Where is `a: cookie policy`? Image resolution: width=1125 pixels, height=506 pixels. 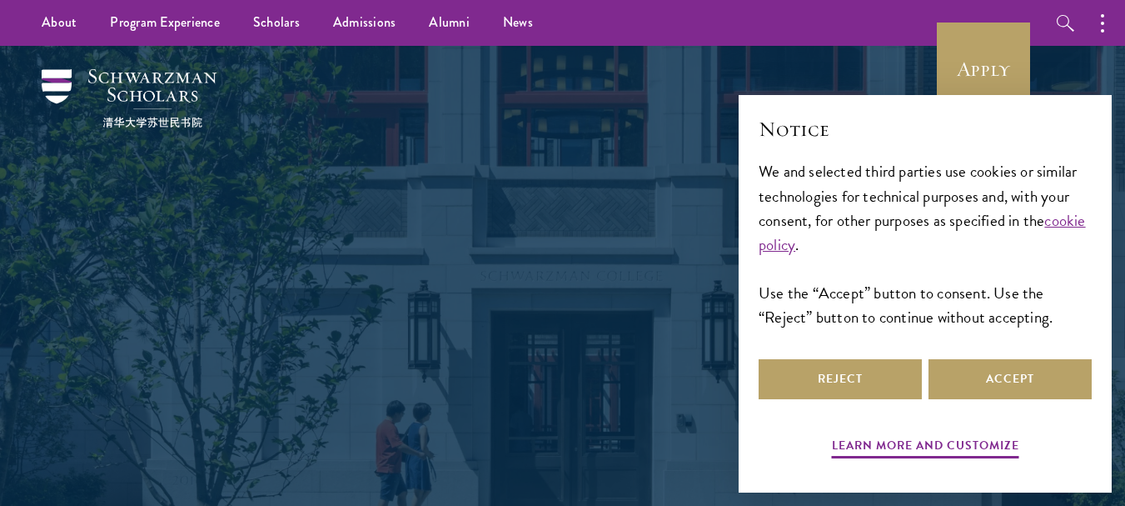
a: cookie policy is located at coordinates (922, 232).